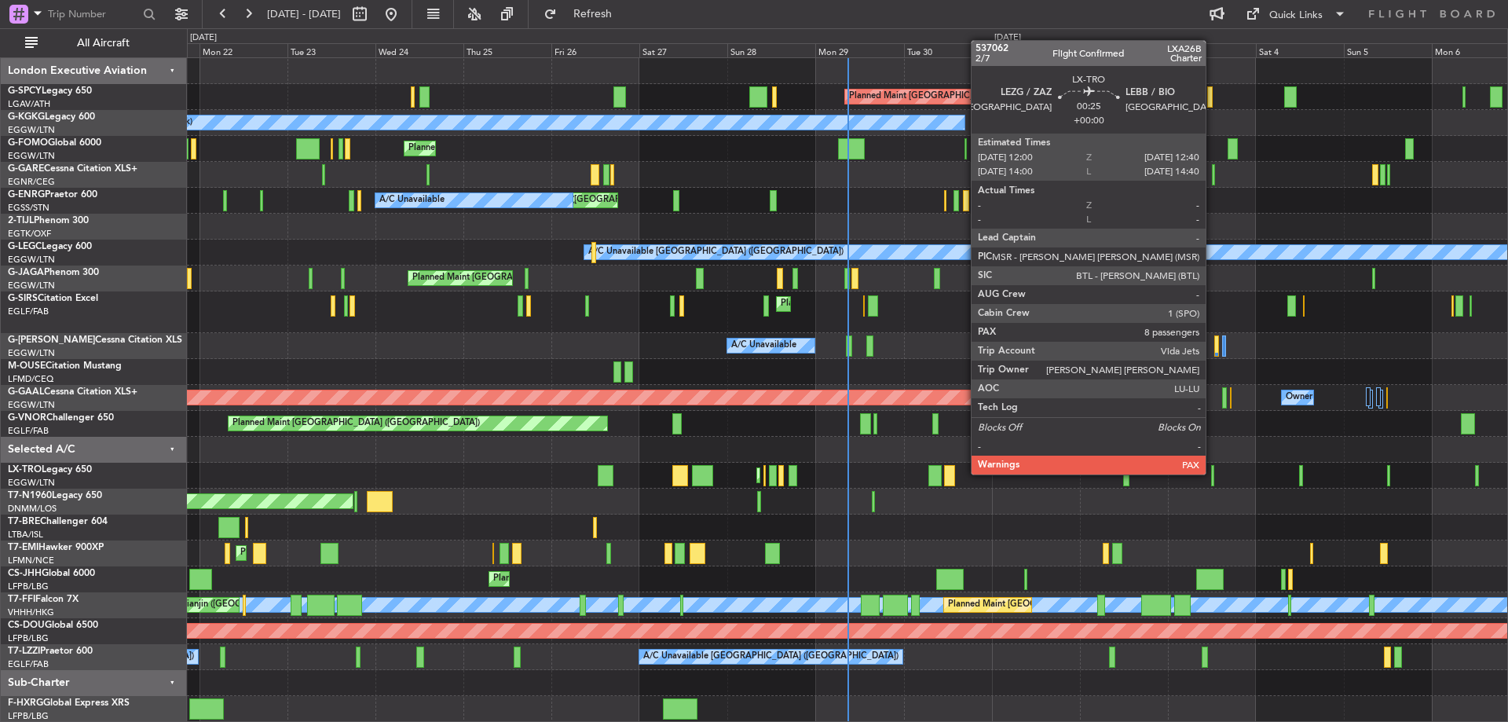 The width and height of the screenshot is (1508, 722). What do you see at coordinates (23, 298) in the screenshot?
I see `span: G-SIRS` at bounding box center [23, 298].